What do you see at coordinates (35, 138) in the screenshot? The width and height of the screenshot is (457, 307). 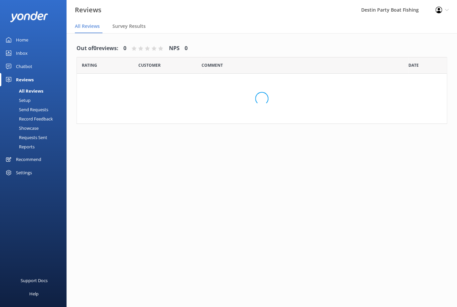 I see `a: Requests Sent` at bounding box center [35, 138].